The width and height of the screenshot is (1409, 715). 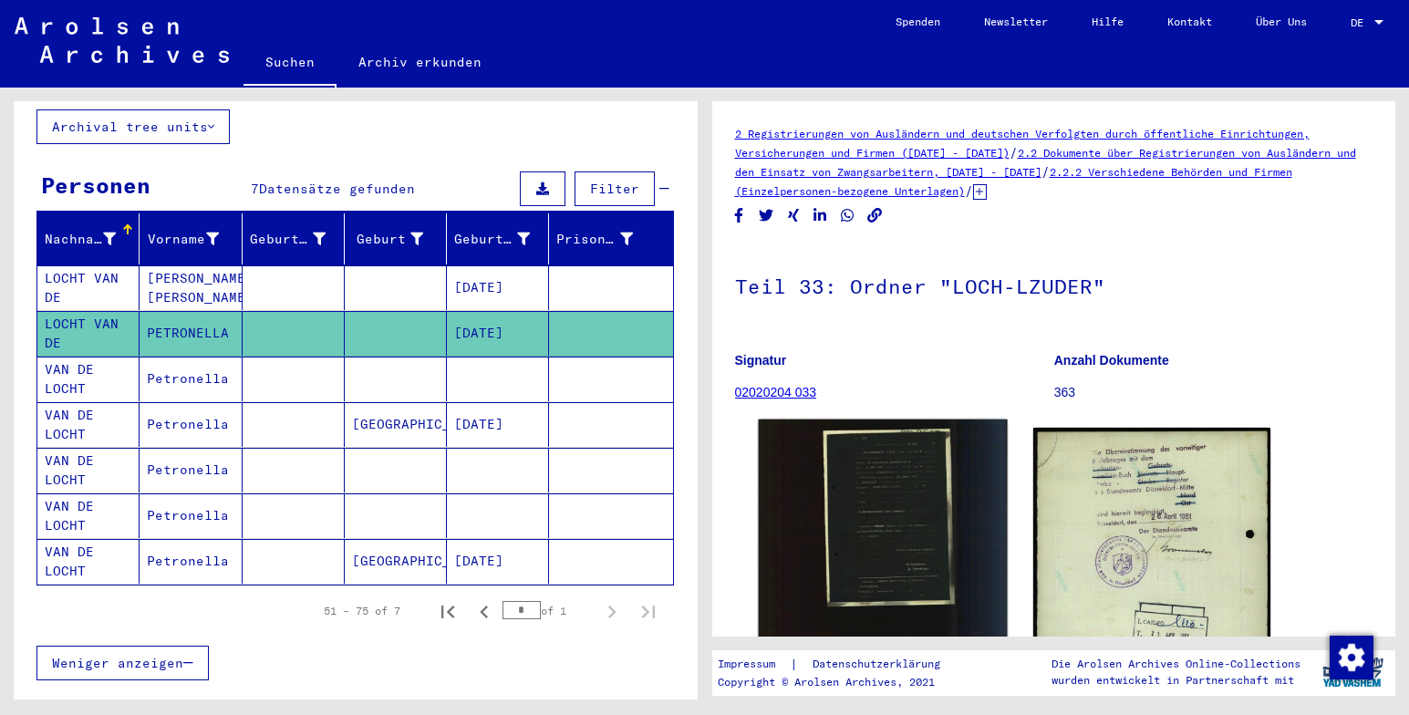 What do you see at coordinates (191, 239) in the screenshot?
I see `mat-header-cell: Vorname` at bounding box center [191, 239].